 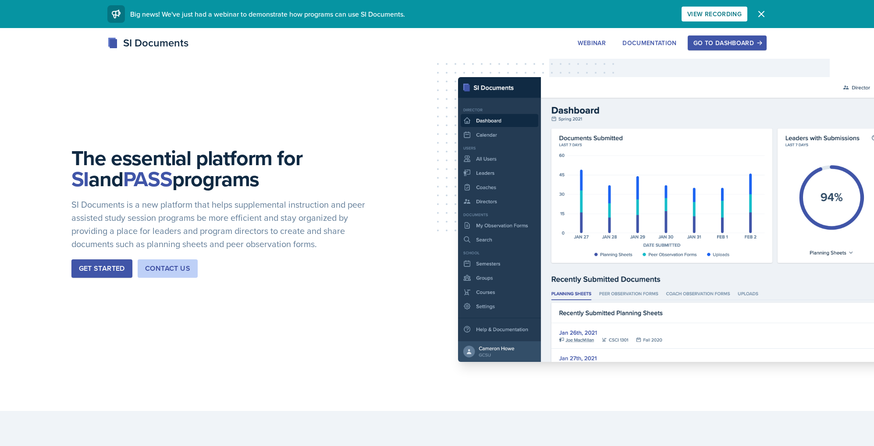 I want to click on div: View Recording, so click(x=715, y=14).